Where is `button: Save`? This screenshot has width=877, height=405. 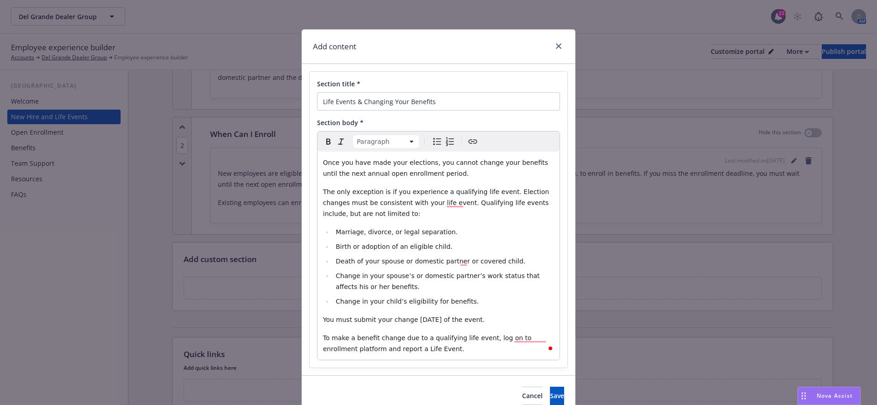
button: Save is located at coordinates (557, 396).